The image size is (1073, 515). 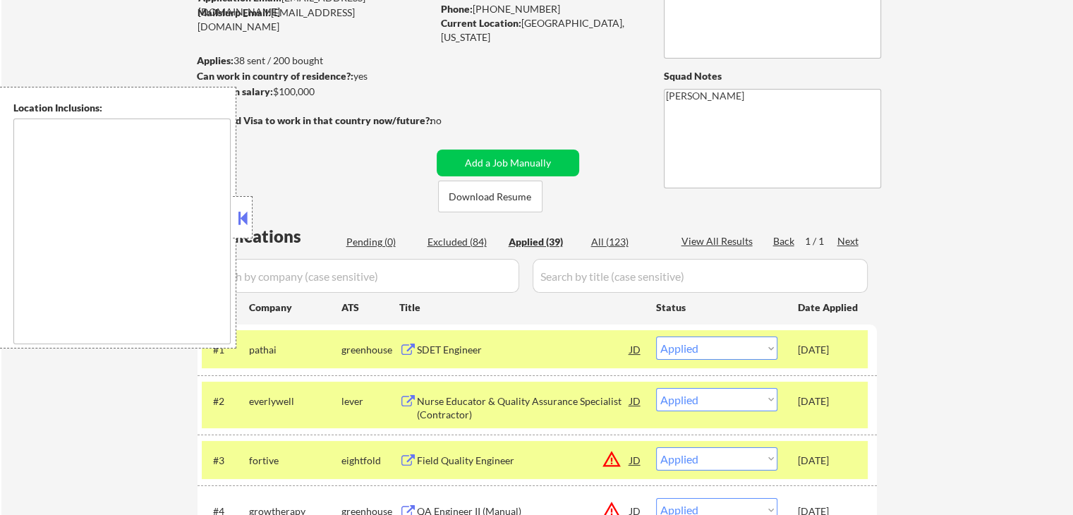 I want to click on div: Company, so click(x=295, y=308).